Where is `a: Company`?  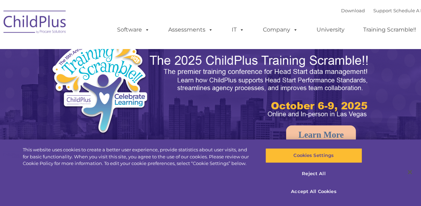
a: Company is located at coordinates (280, 30).